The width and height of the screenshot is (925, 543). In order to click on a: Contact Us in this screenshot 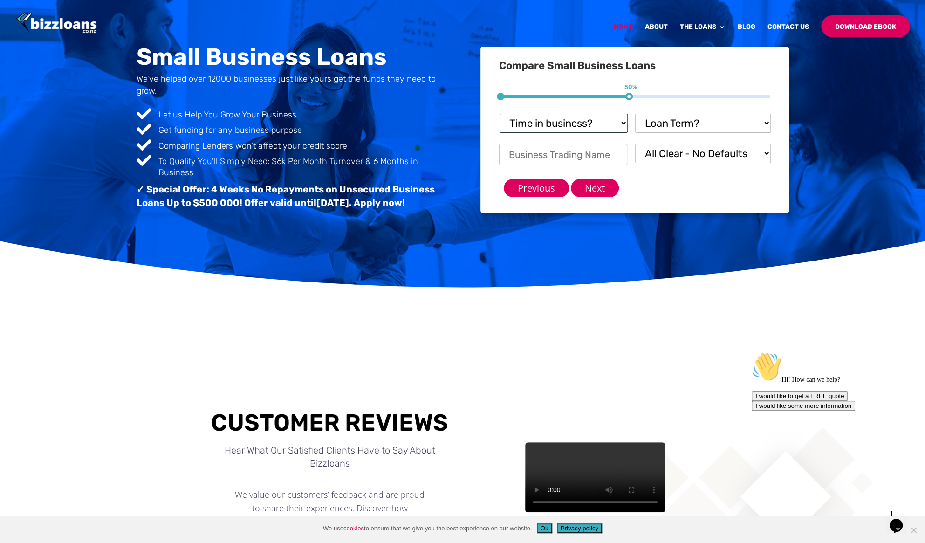, I will do `click(788, 34)`.